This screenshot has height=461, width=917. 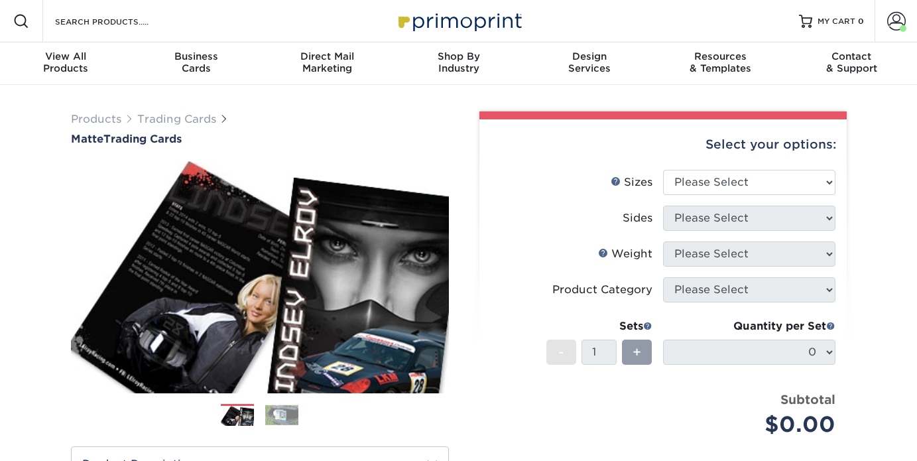 What do you see at coordinates (459, 21) in the screenshot?
I see `img: Primoprint` at bounding box center [459, 21].